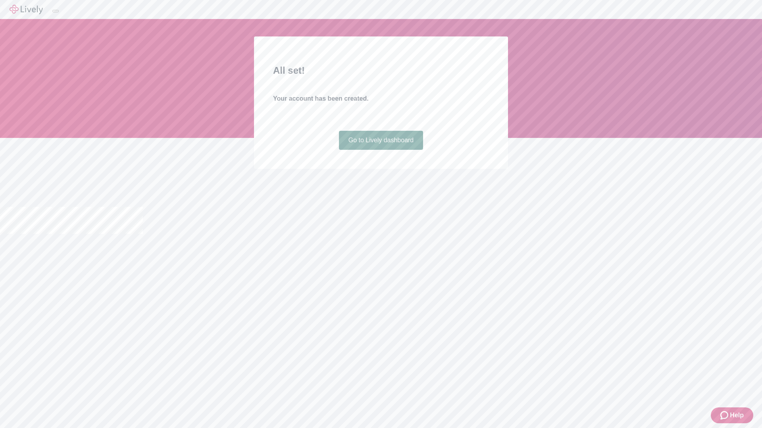 The width and height of the screenshot is (762, 428). What do you see at coordinates (731, 416) in the screenshot?
I see `button: Zendesk support iconHelp` at bounding box center [731, 416].